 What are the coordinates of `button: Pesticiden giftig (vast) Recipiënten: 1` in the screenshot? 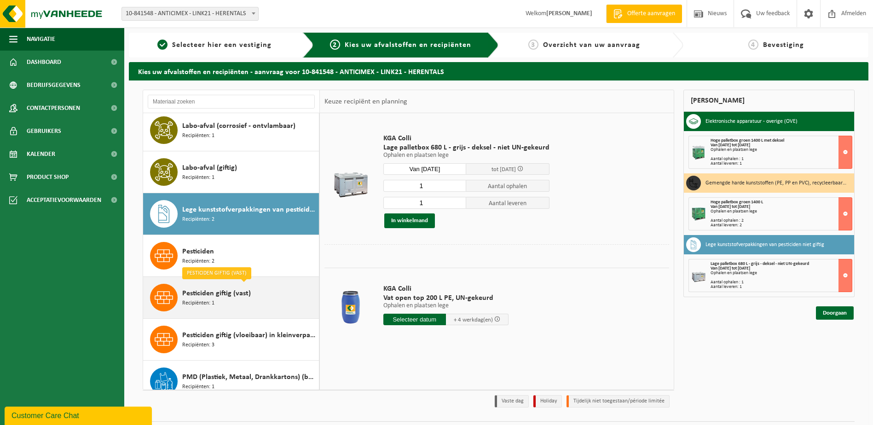 It's located at (231, 298).